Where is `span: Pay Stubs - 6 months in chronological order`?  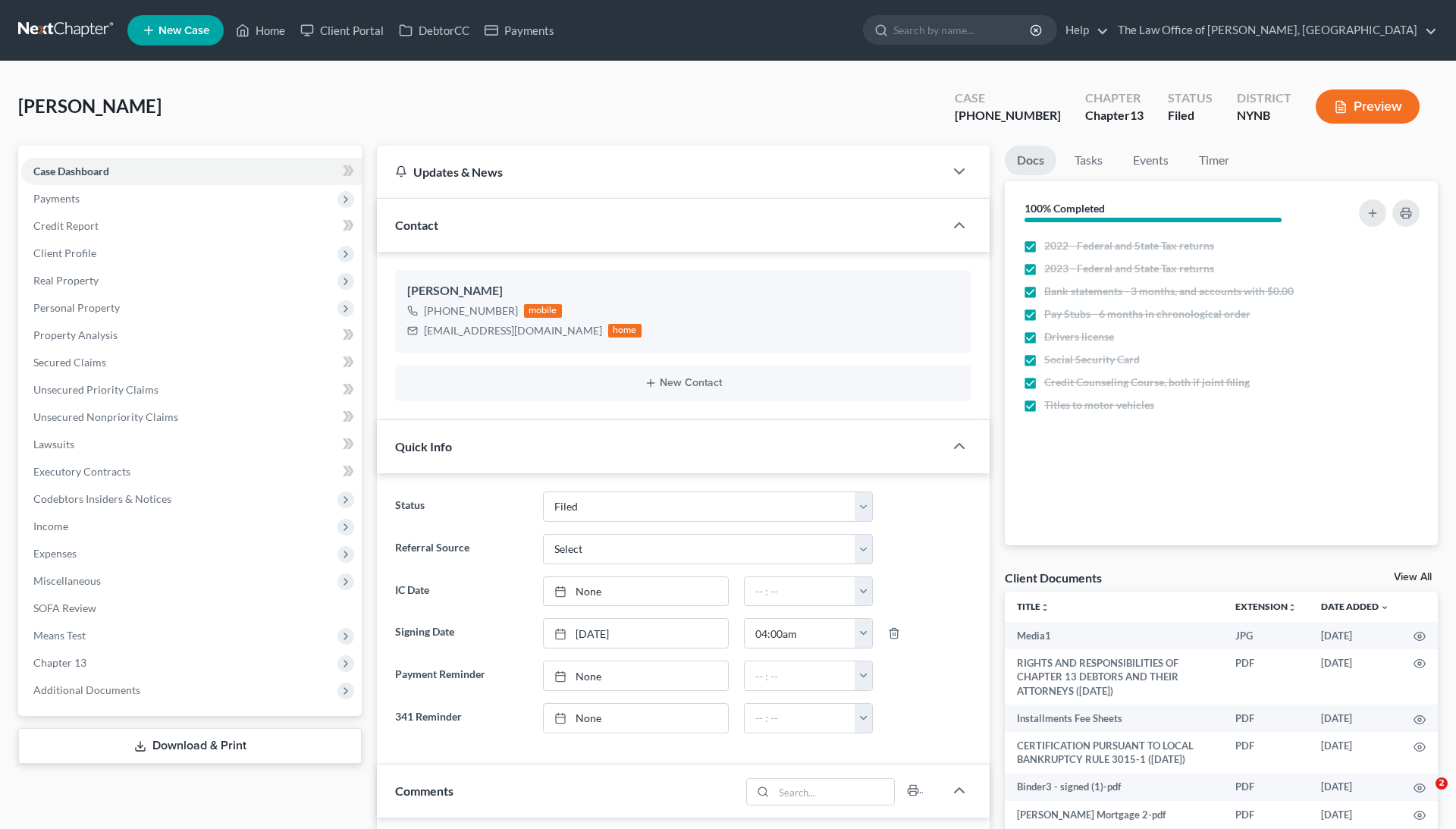 span: Pay Stubs - 6 months in chronological order is located at coordinates (1147, 314).